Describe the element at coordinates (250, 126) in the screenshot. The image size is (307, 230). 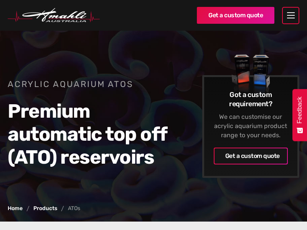
I see `div: We can customise our acrylic aquarium product range to your needs.` at that location.